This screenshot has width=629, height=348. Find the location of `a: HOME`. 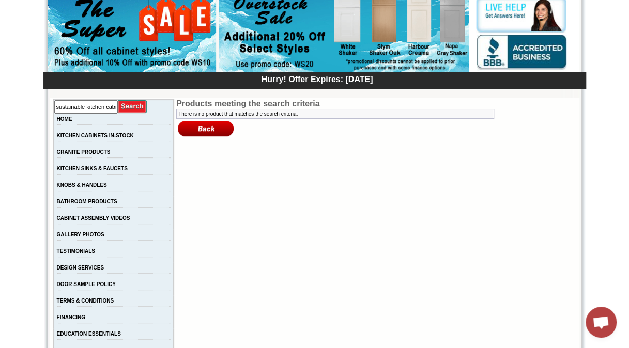

a: HOME is located at coordinates (65, 119).